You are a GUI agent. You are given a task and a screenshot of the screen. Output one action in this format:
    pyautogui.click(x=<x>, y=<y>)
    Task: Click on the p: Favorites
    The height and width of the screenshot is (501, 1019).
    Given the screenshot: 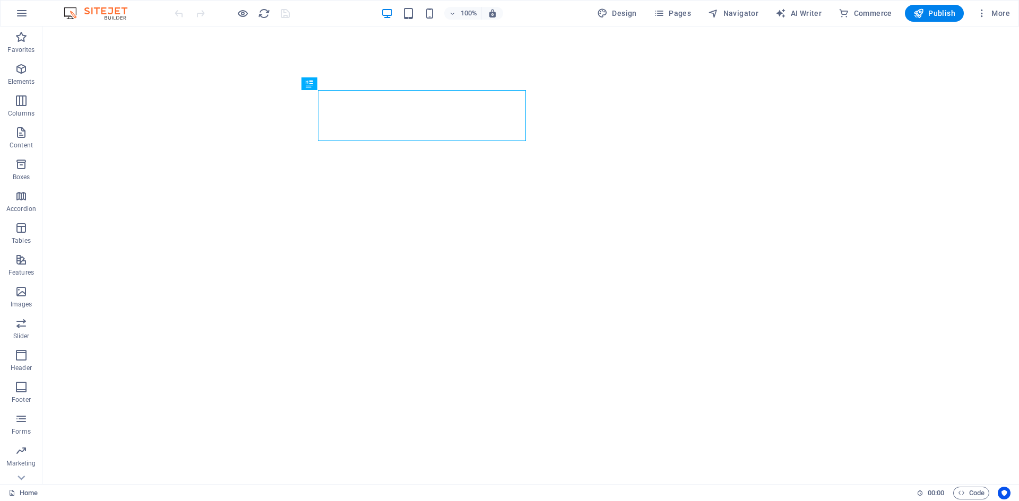 What is the action you would take?
    pyautogui.click(x=21, y=50)
    